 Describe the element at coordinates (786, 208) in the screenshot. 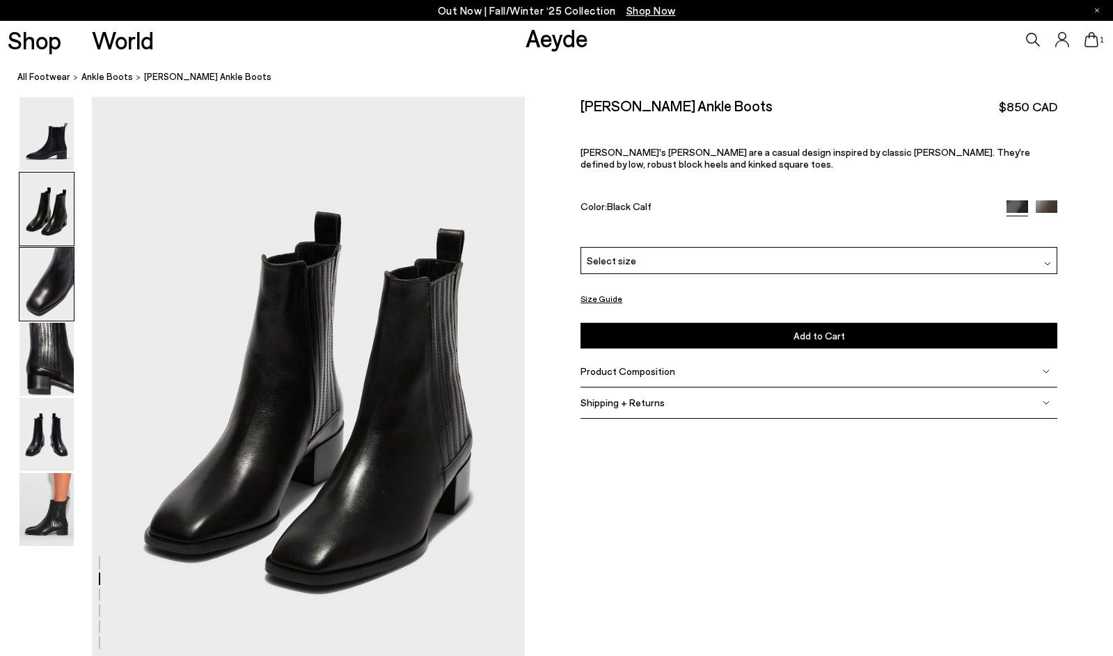

I see `div: Color:` at that location.